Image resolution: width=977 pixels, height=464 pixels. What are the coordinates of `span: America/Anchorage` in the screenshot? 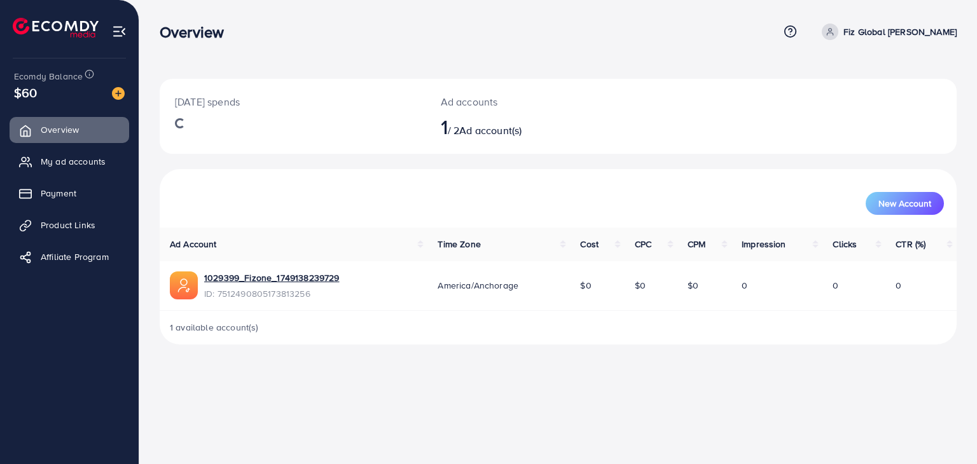 It's located at (478, 285).